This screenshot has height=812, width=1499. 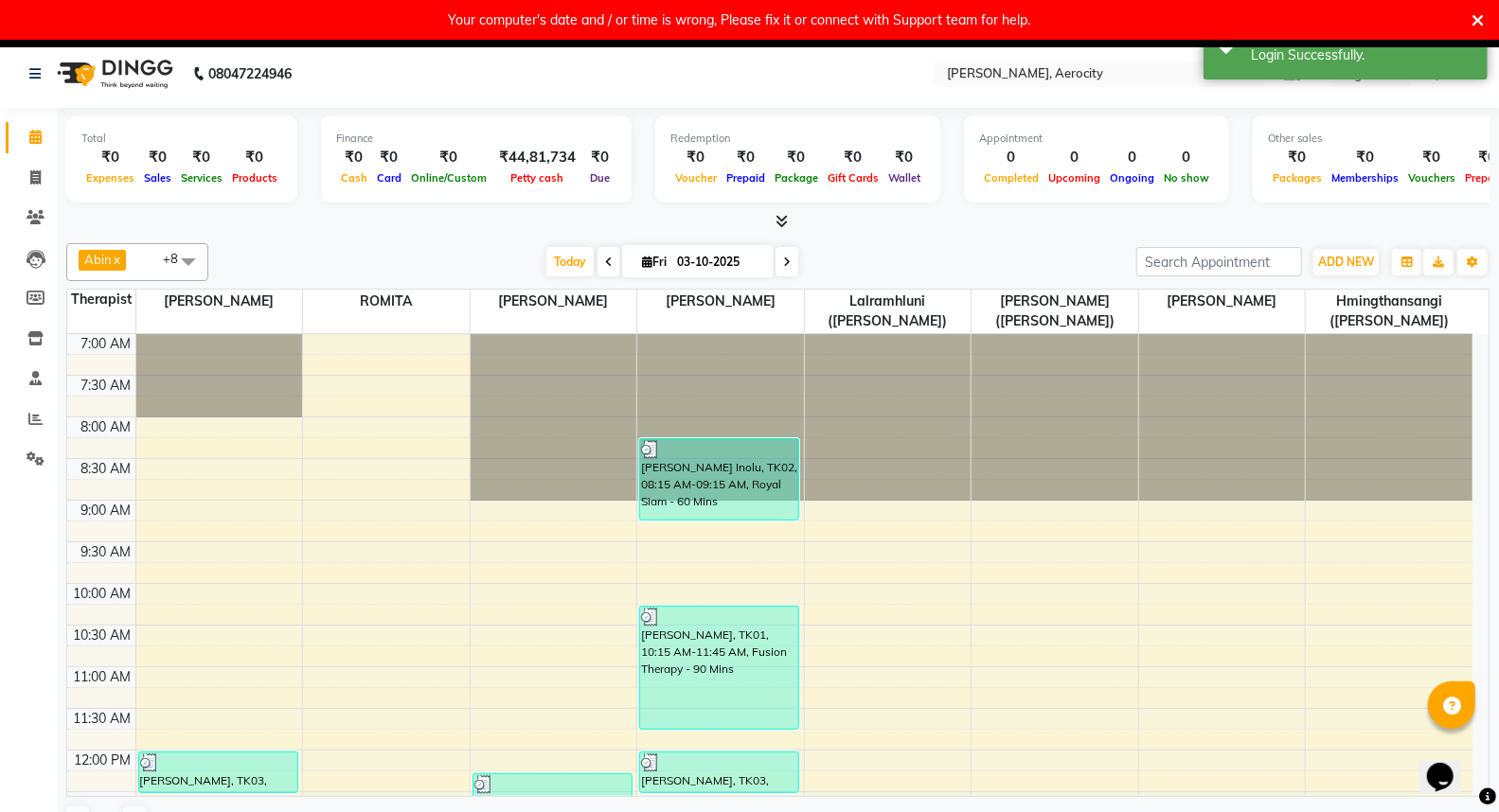 I want to click on span: ADD NEW, so click(x=1345, y=261).